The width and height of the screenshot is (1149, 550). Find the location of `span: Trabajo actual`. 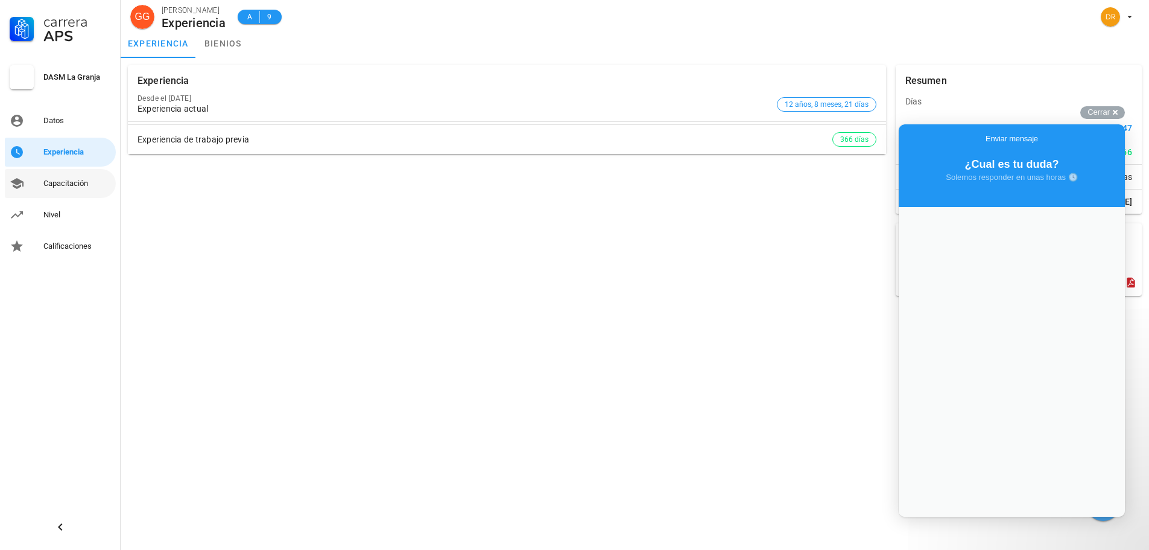

span: Trabajo actual is located at coordinates (932, 128).